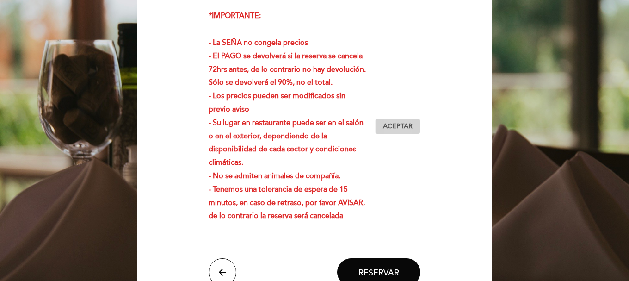  I want to click on p: - La SEÑA no congela precios - El PAGO se devolverá si la reserva se cancela 72hrs antes, de lo c..., so click(288, 123).